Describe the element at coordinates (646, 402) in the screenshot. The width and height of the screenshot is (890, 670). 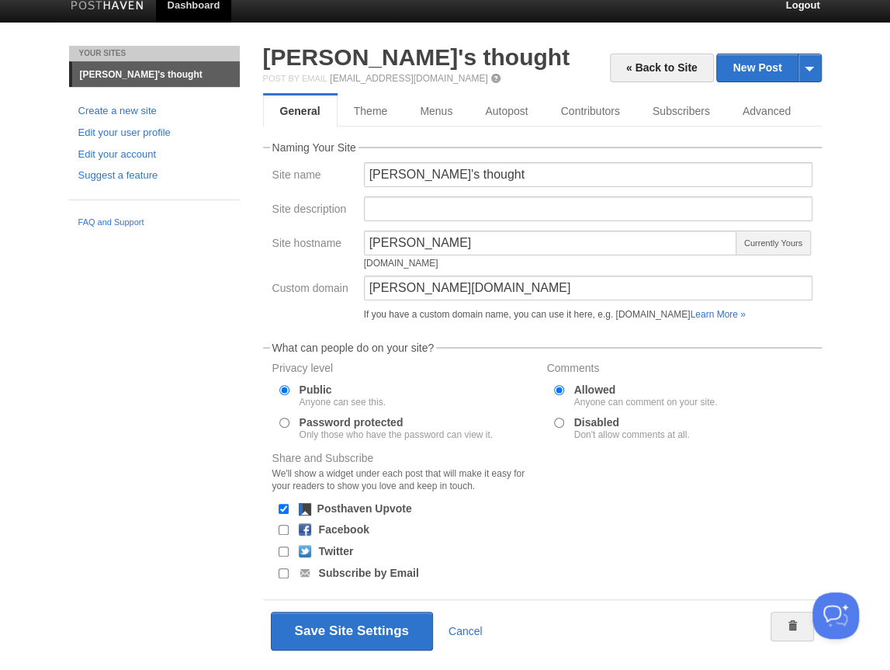
I see `div: Anyone can comment on your site.` at that location.